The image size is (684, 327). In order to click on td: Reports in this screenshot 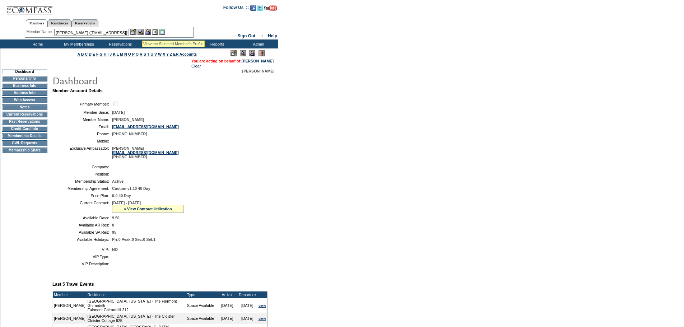, I will do `click(216, 44)`.